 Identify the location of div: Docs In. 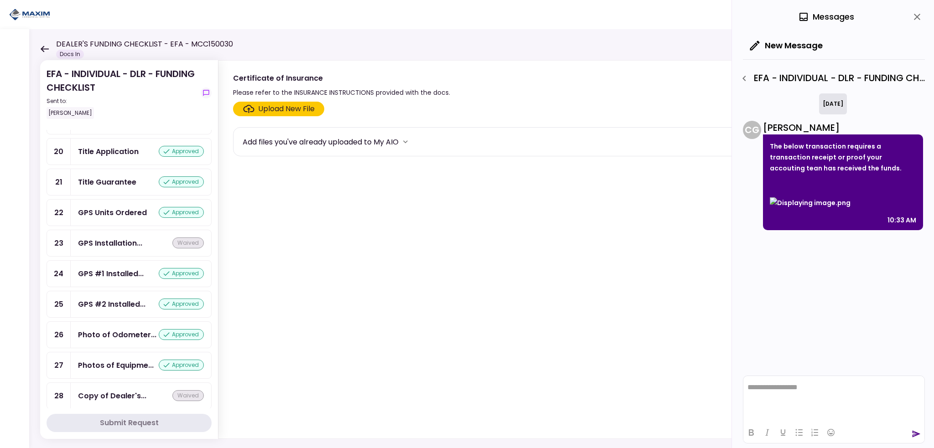
(70, 54).